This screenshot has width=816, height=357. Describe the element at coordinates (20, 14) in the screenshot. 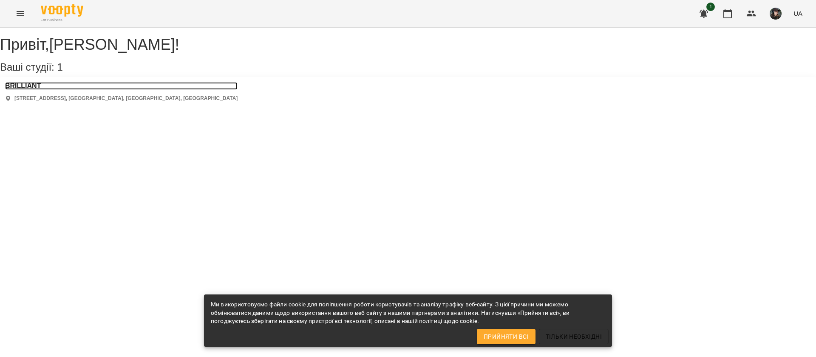

I see `button: Menu` at that location.